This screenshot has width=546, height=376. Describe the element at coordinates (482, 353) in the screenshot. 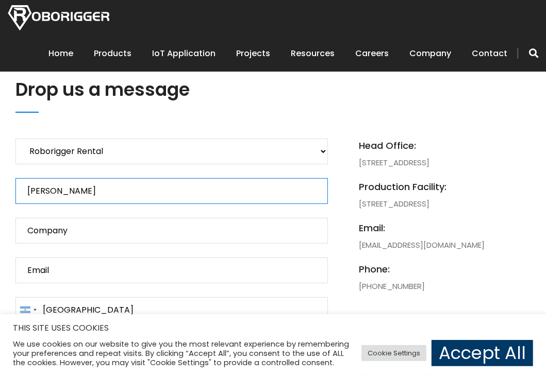

I see `a: Accept All` at that location.